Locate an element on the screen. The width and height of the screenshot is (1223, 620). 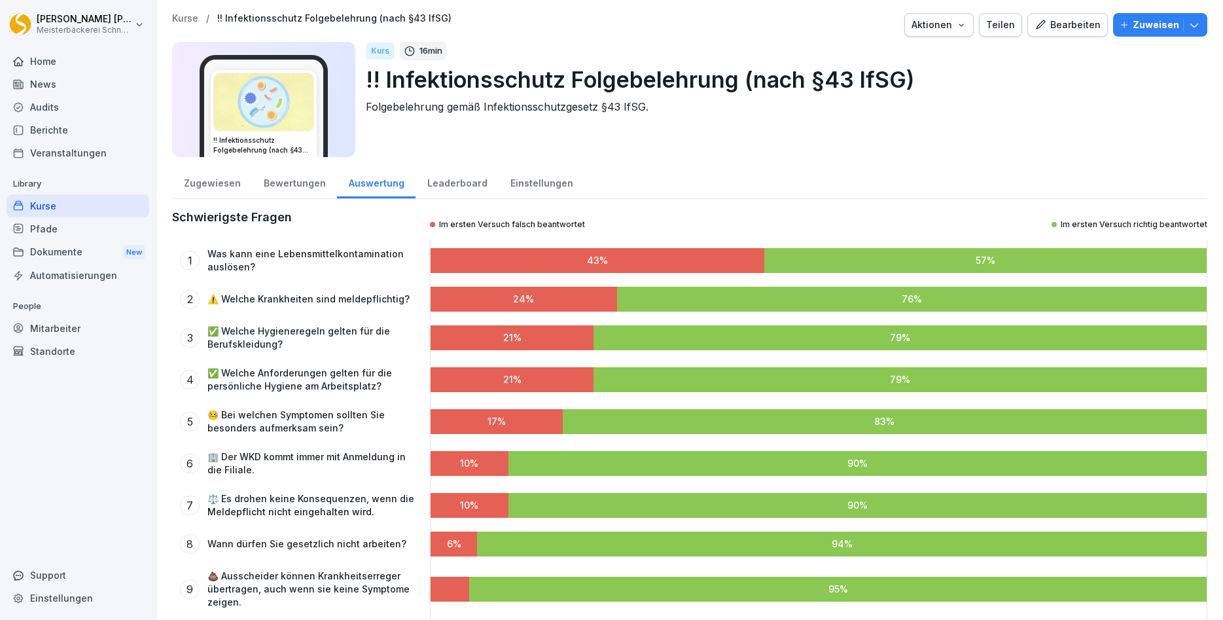
a: Berichte is located at coordinates (78, 130).